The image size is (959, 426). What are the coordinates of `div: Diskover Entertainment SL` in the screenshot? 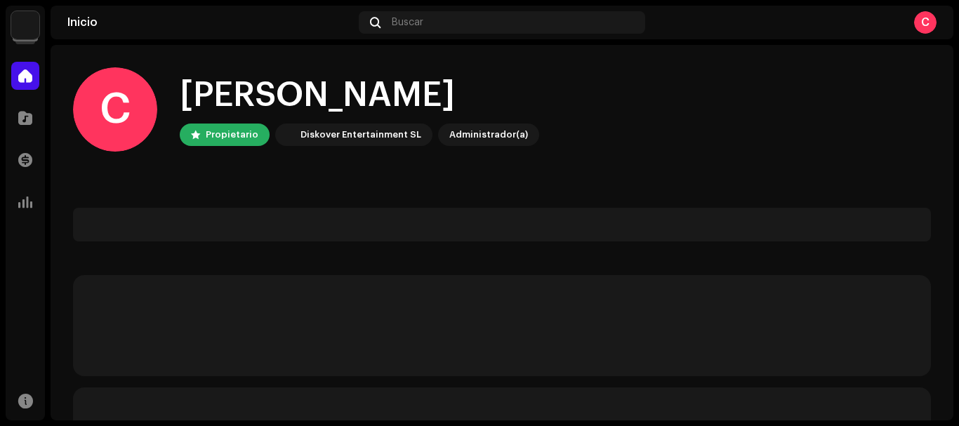 It's located at (361, 135).